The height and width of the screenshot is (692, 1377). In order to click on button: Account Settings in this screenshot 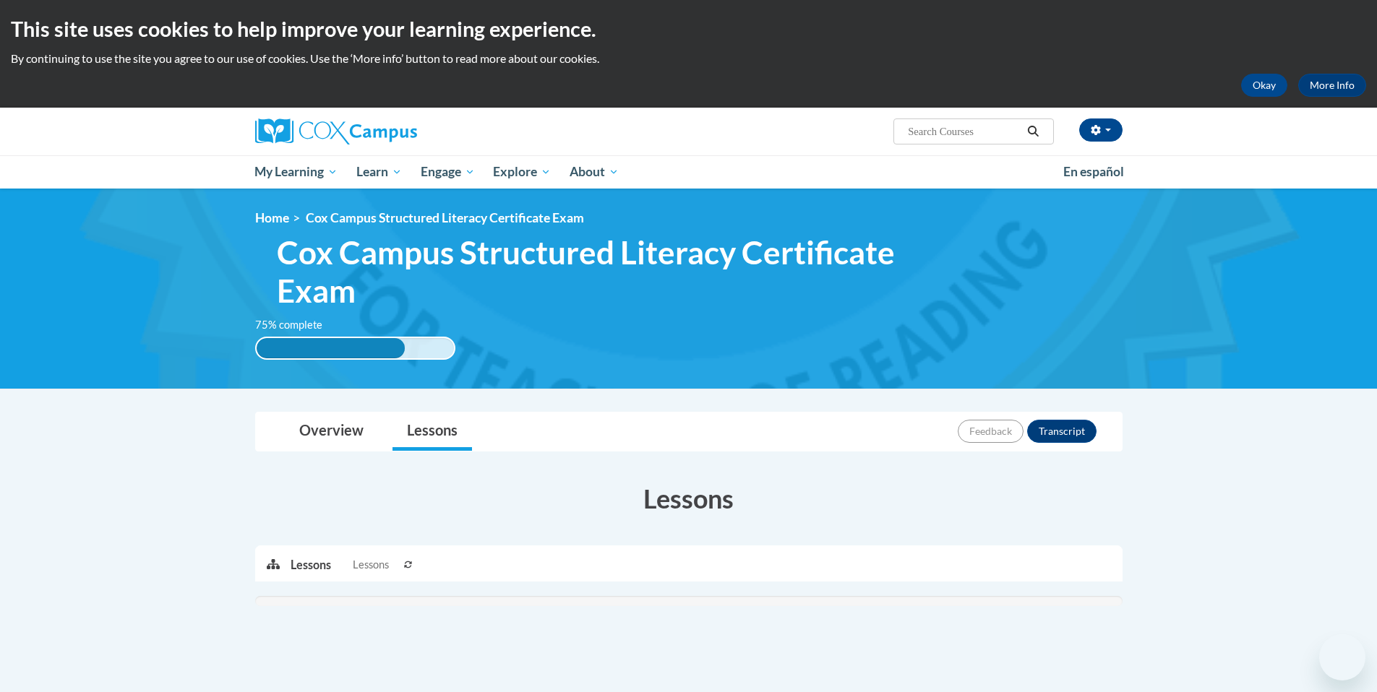, I will do `click(1101, 130)`.